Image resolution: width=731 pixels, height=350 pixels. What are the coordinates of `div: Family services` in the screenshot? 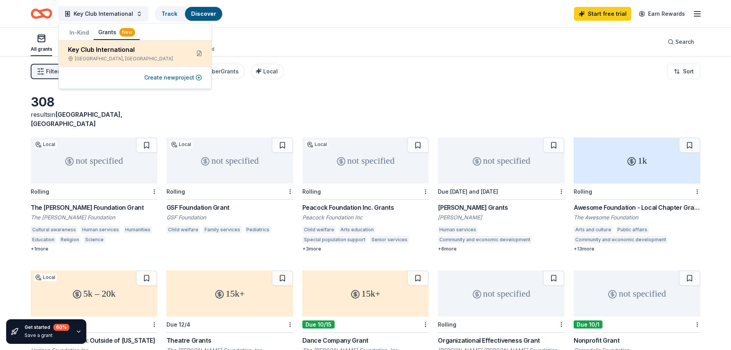 It's located at (222, 230).